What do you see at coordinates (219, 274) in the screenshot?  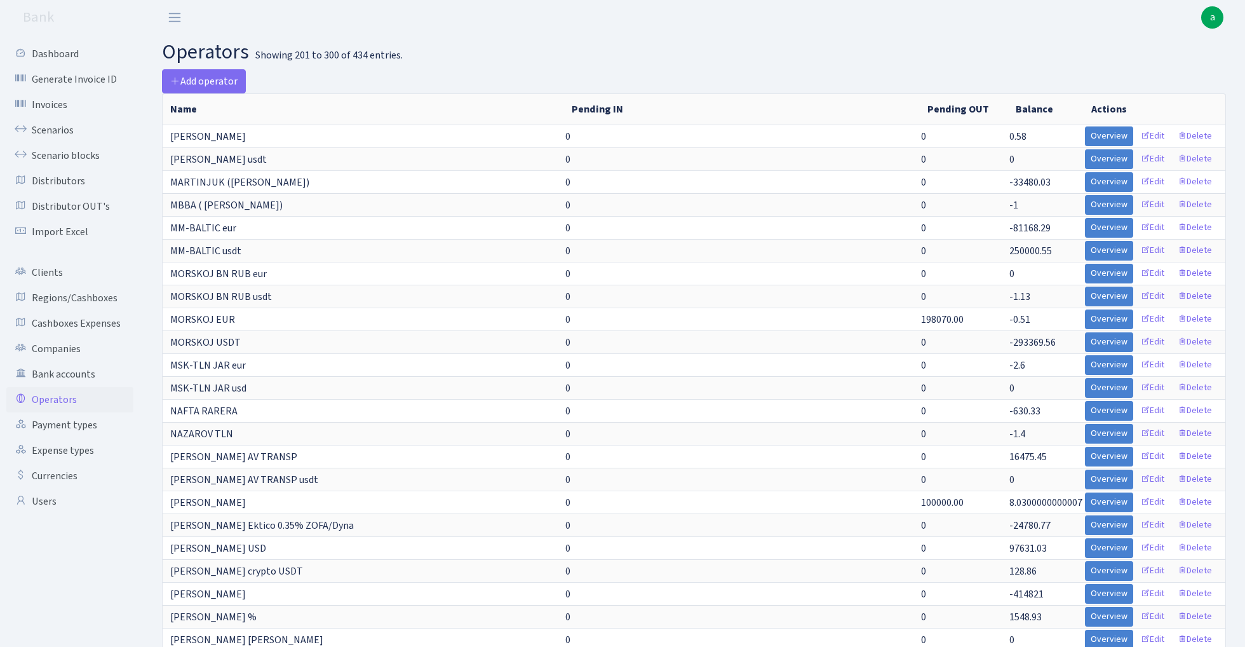 I see `span: MORSKOJ BN RUB eur` at bounding box center [219, 274].